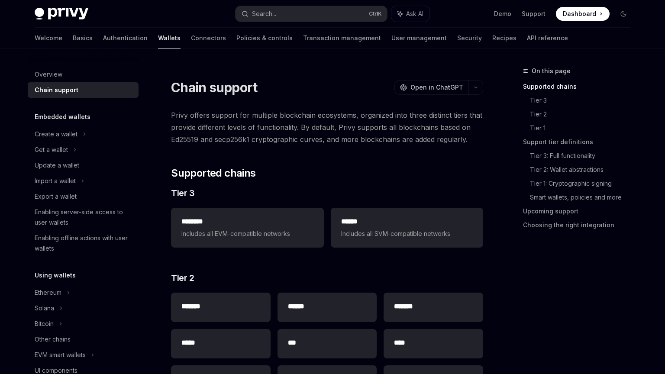 The height and width of the screenshot is (374, 665). Describe the element at coordinates (169, 38) in the screenshot. I see `a: Wallets` at that location.